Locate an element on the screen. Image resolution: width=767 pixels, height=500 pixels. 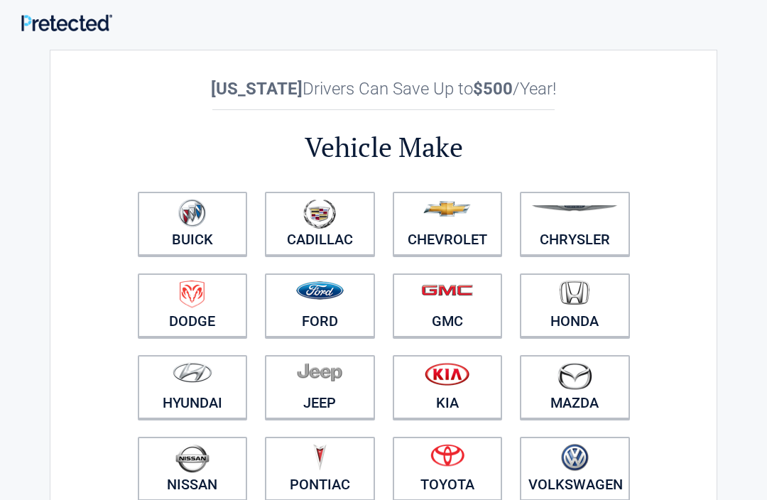
img: Main Logo is located at coordinates (67, 22).